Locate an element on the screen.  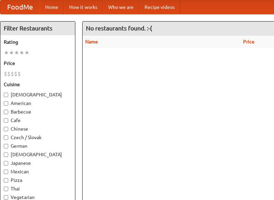
label: Chinese is located at coordinates (38, 129).